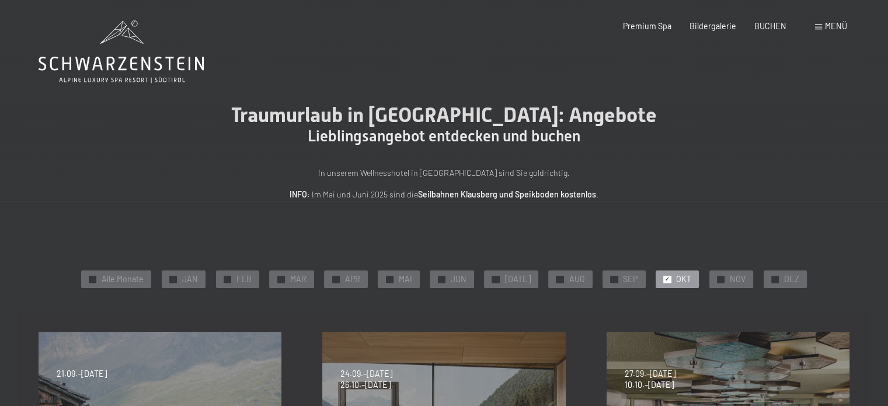  Describe the element at coordinates (647, 26) in the screenshot. I see `span: Premium Spa` at that location.